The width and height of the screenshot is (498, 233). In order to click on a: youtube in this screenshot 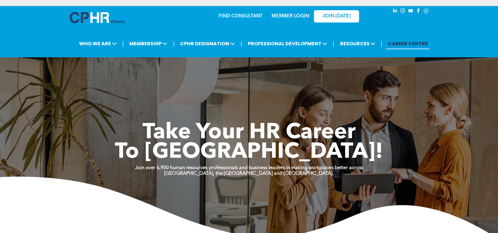, I will do `click(410, 11)`.